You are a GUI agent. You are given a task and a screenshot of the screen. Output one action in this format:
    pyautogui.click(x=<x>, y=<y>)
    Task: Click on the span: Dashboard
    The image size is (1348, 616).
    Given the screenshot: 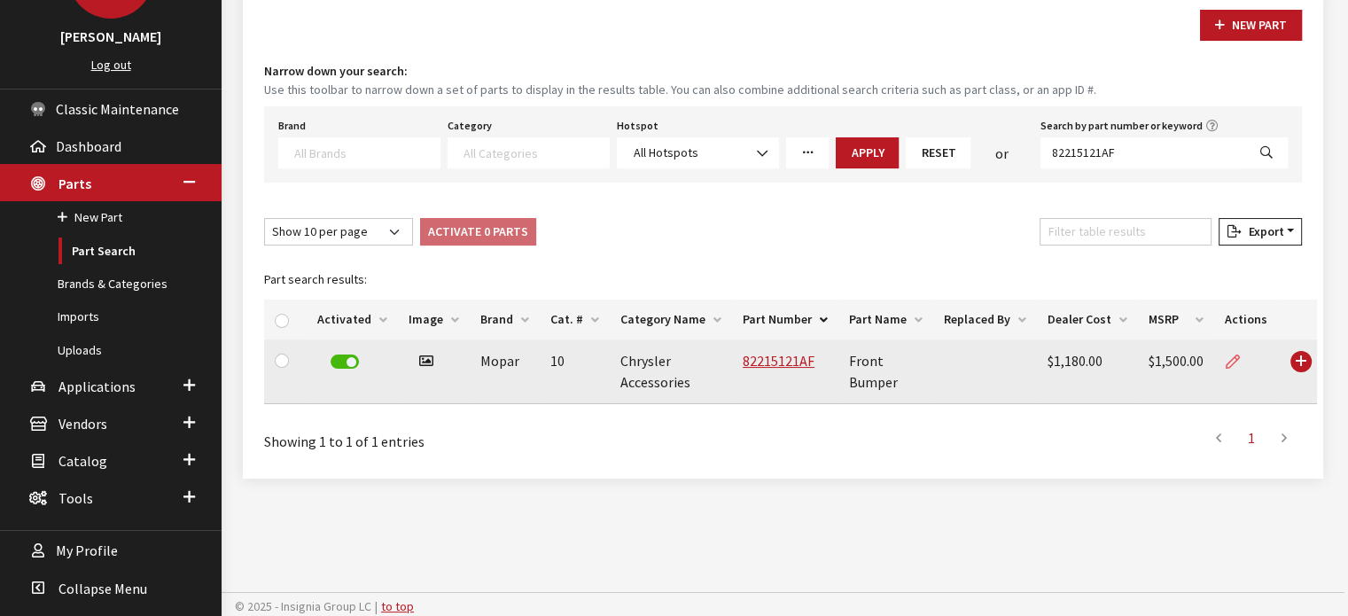 What is the action you would take?
    pyautogui.click(x=89, y=146)
    